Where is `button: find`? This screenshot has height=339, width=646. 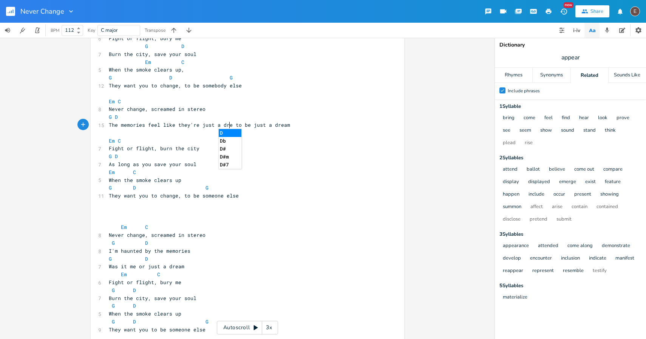
button: find is located at coordinates (566, 118).